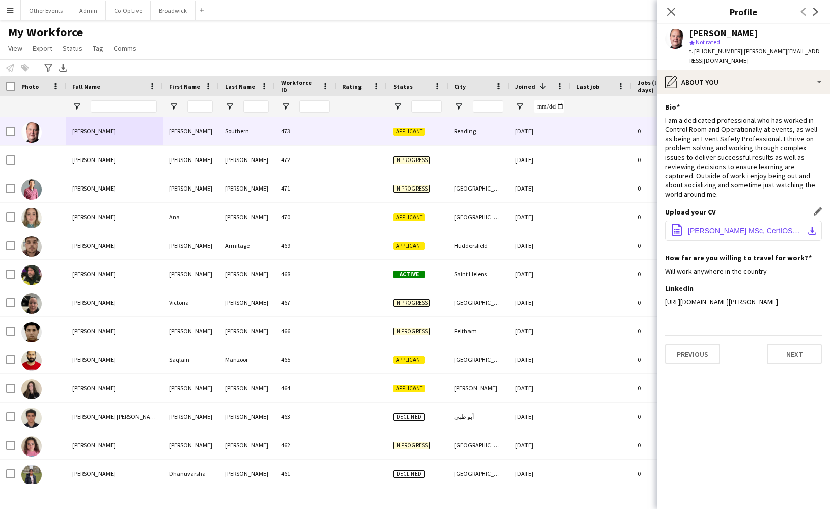 This screenshot has height=509, width=830. Describe the element at coordinates (191, 216) in the screenshot. I see `div: Ana` at that location.